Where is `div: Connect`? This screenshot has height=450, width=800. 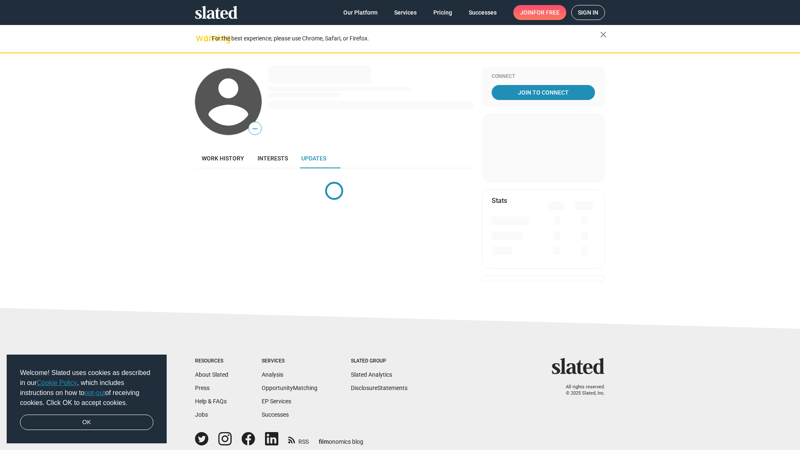 div: Connect is located at coordinates (543, 77).